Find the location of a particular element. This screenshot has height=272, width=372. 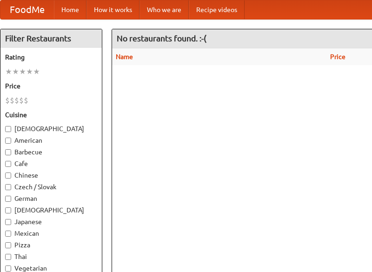

input: Thai is located at coordinates (8, 257).